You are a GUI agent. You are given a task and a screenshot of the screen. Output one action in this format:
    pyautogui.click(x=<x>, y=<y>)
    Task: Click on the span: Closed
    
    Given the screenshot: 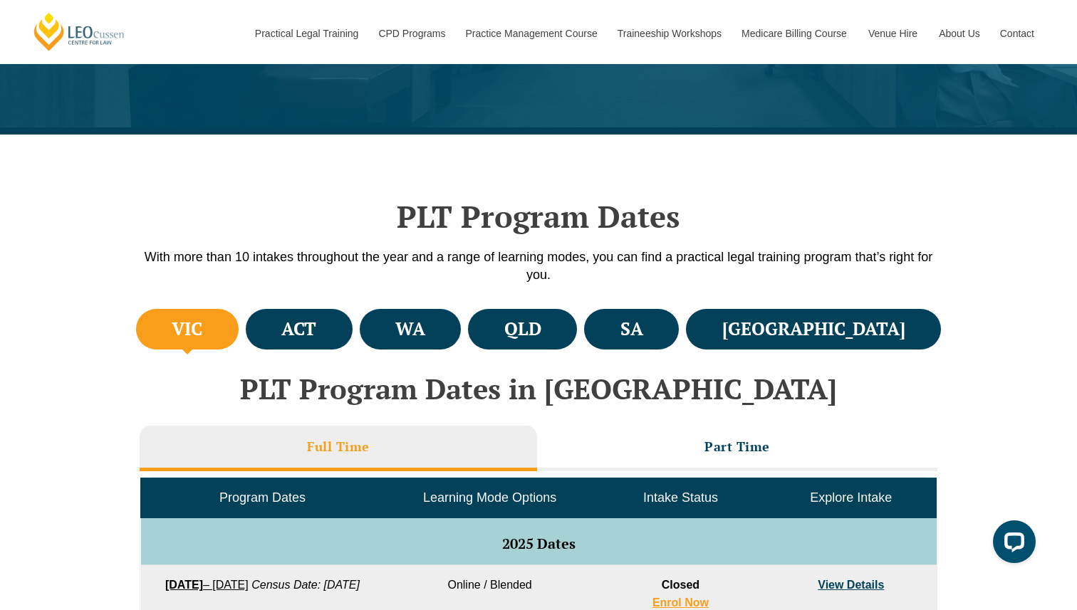 What is the action you would take?
    pyautogui.click(x=680, y=585)
    